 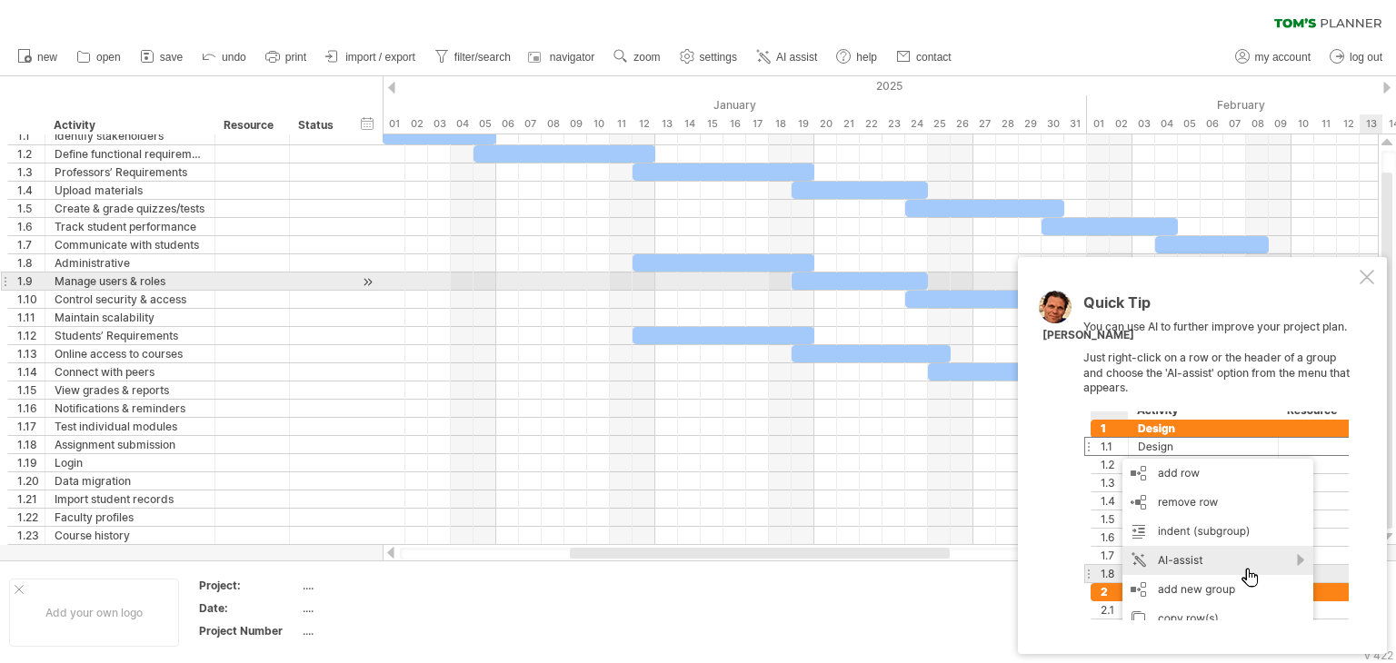 What do you see at coordinates (224, 57) in the screenshot?
I see `a: undo` at bounding box center [224, 57].